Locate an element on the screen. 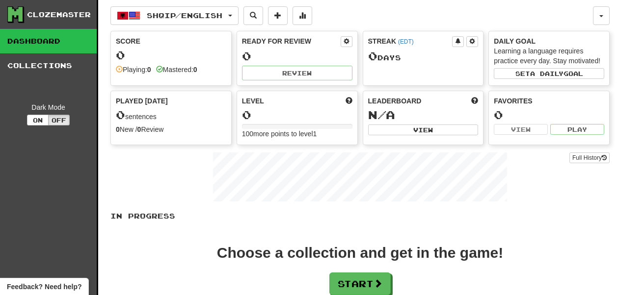 The width and height of the screenshot is (617, 295). p: In Progress is located at coordinates (360, 216).